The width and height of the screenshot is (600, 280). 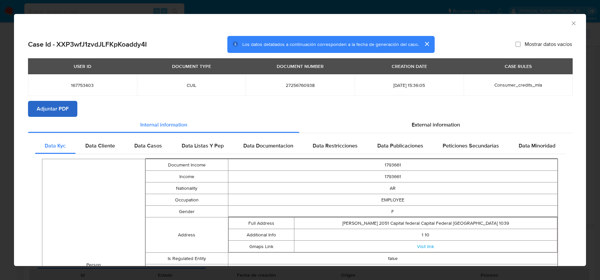 I want to click on span: Data Cliente, so click(x=100, y=146).